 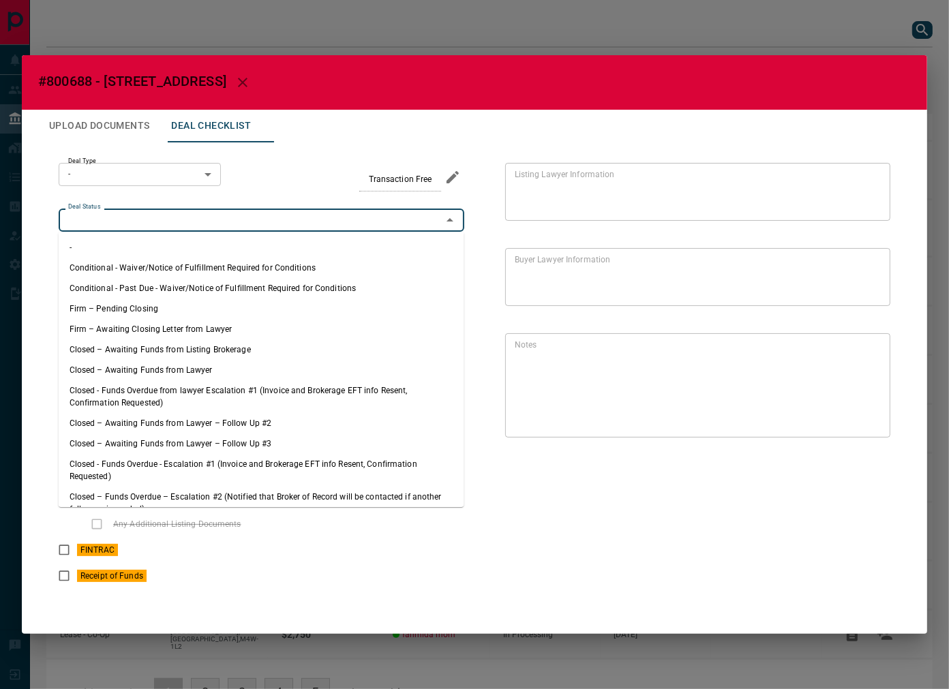 I want to click on span: FINTRAC, so click(x=98, y=550).